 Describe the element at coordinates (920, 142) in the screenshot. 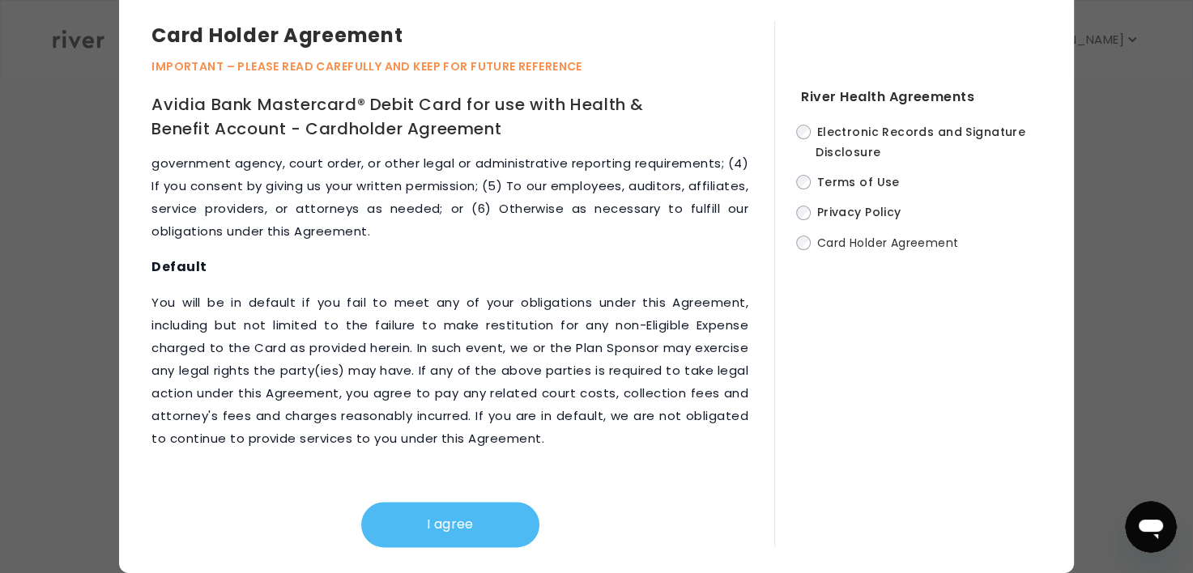

I see `span: Electronic Records and Signature Disclosure` at that location.